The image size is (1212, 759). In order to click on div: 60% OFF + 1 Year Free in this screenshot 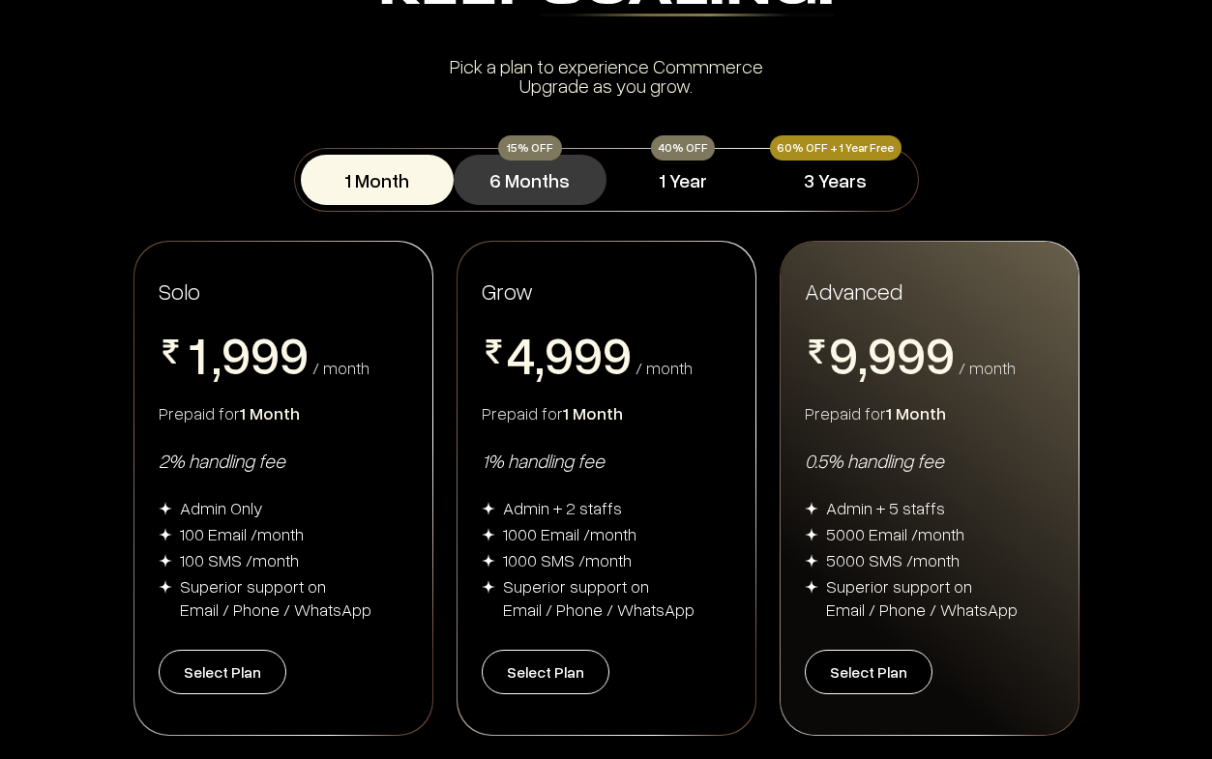, I will do `click(835, 148)`.